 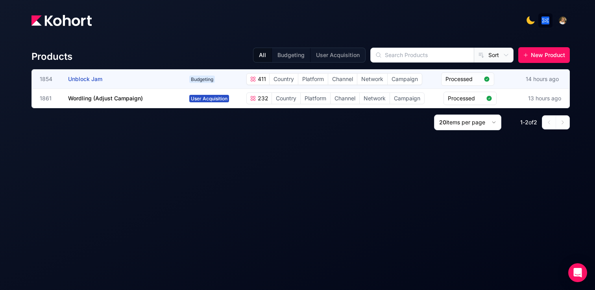 I want to click on span: Budgeting, so click(x=202, y=79).